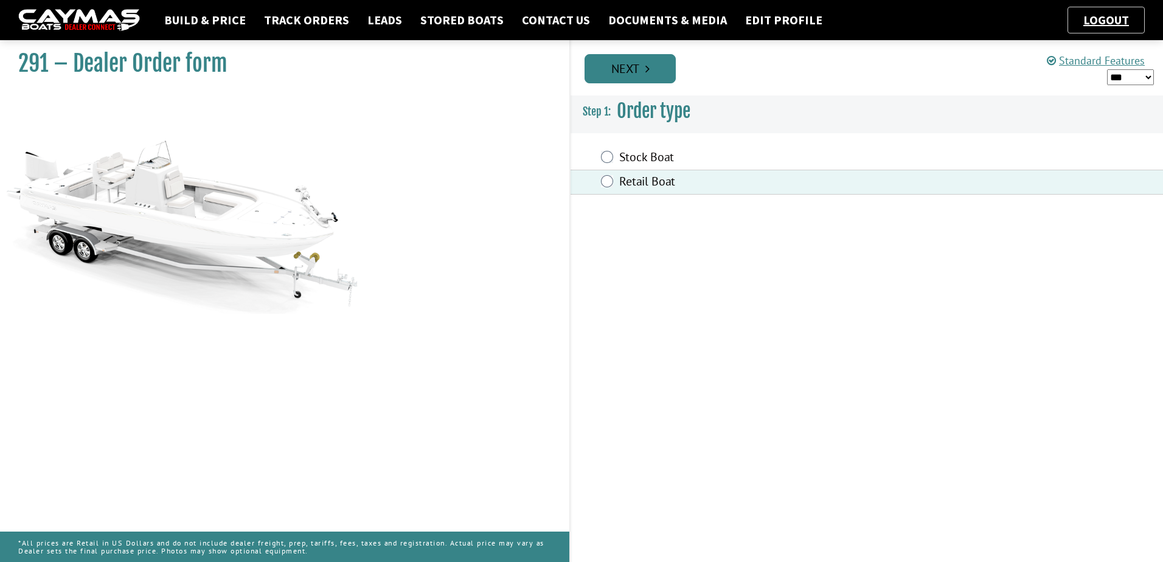 The width and height of the screenshot is (1163, 562). Describe the element at coordinates (285, 547) in the screenshot. I see `p: *All prices are Retail in US Dollars and do not include dealer freight, prep, tariffs, fees, taxe...` at that location.